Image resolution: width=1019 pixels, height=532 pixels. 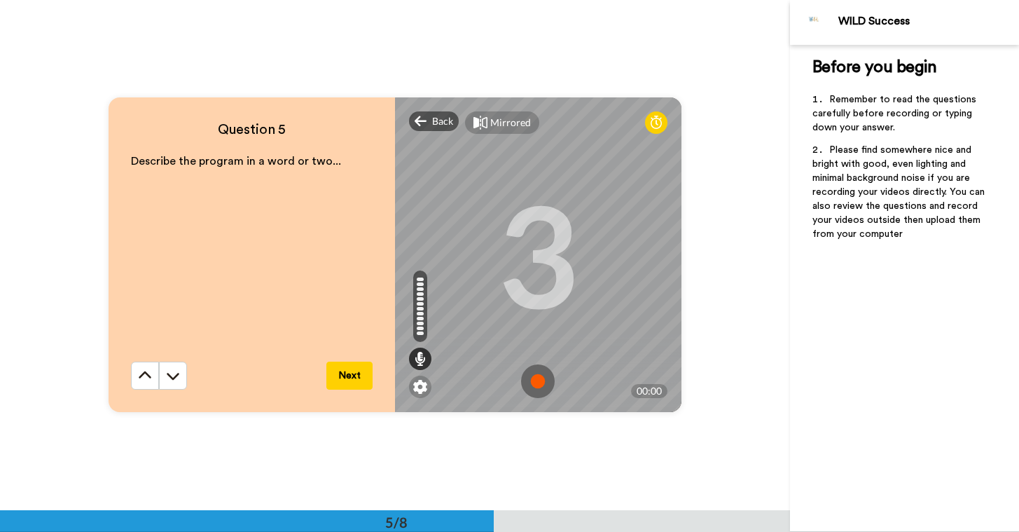 I want to click on span: Describe the program in a word or two..., so click(x=236, y=161).